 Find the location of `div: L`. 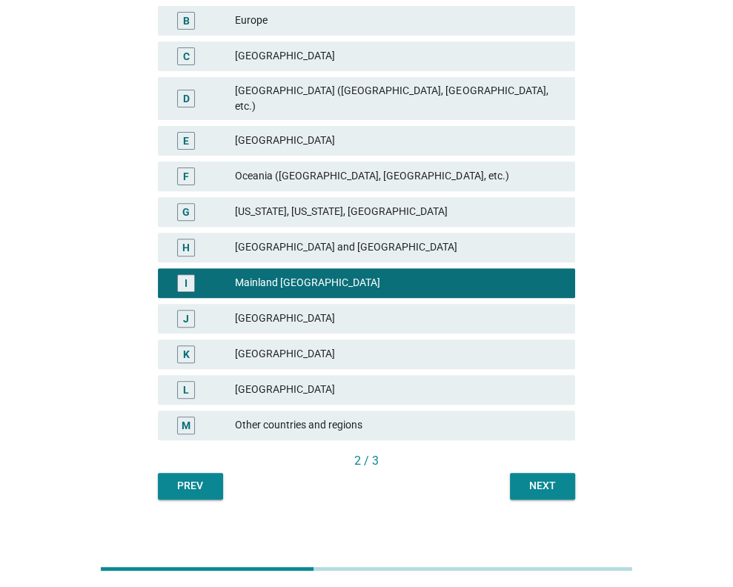

div: L is located at coordinates (186, 389).